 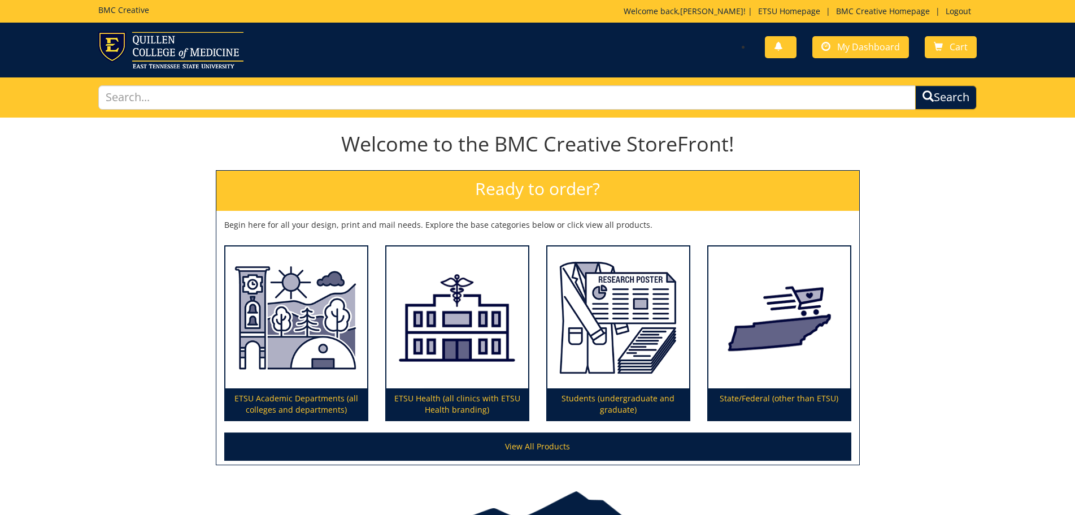 I want to click on img: State/Federal (other than ETSU), so click(x=779, y=317).